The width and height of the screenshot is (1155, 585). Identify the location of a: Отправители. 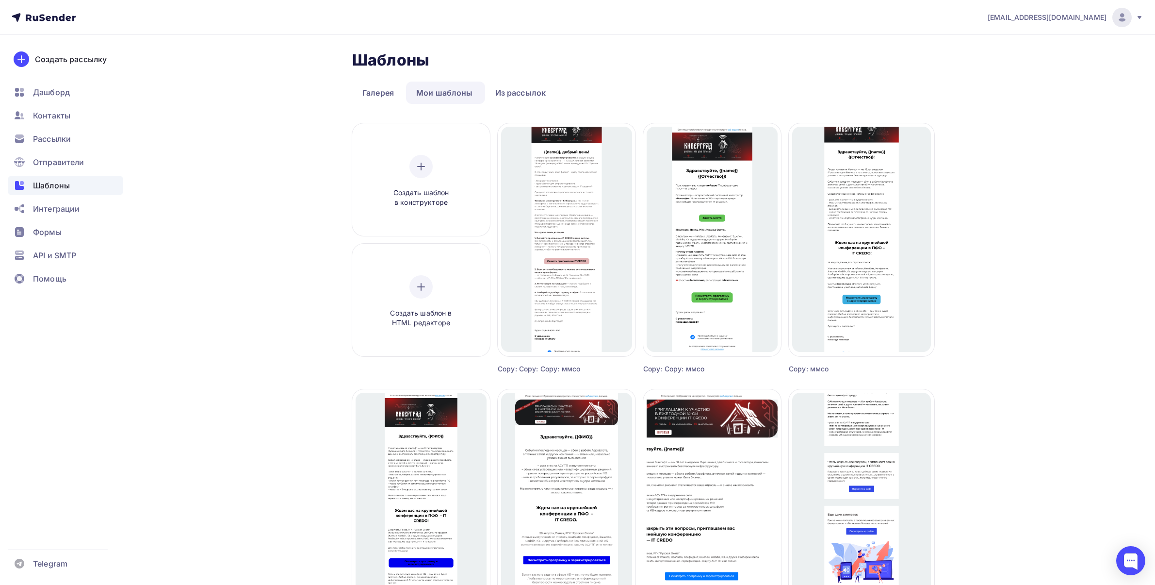
(66, 162).